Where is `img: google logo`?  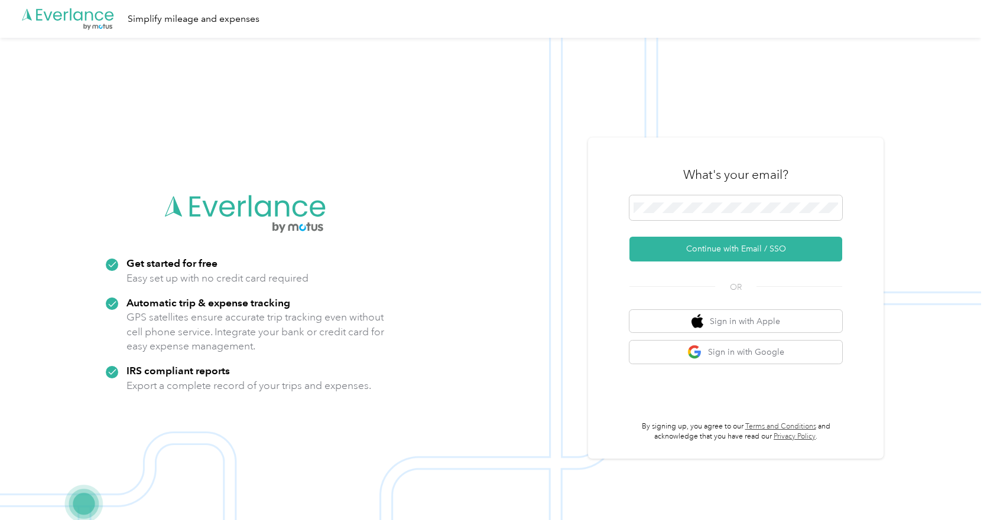
img: google logo is located at coordinates (694, 352).